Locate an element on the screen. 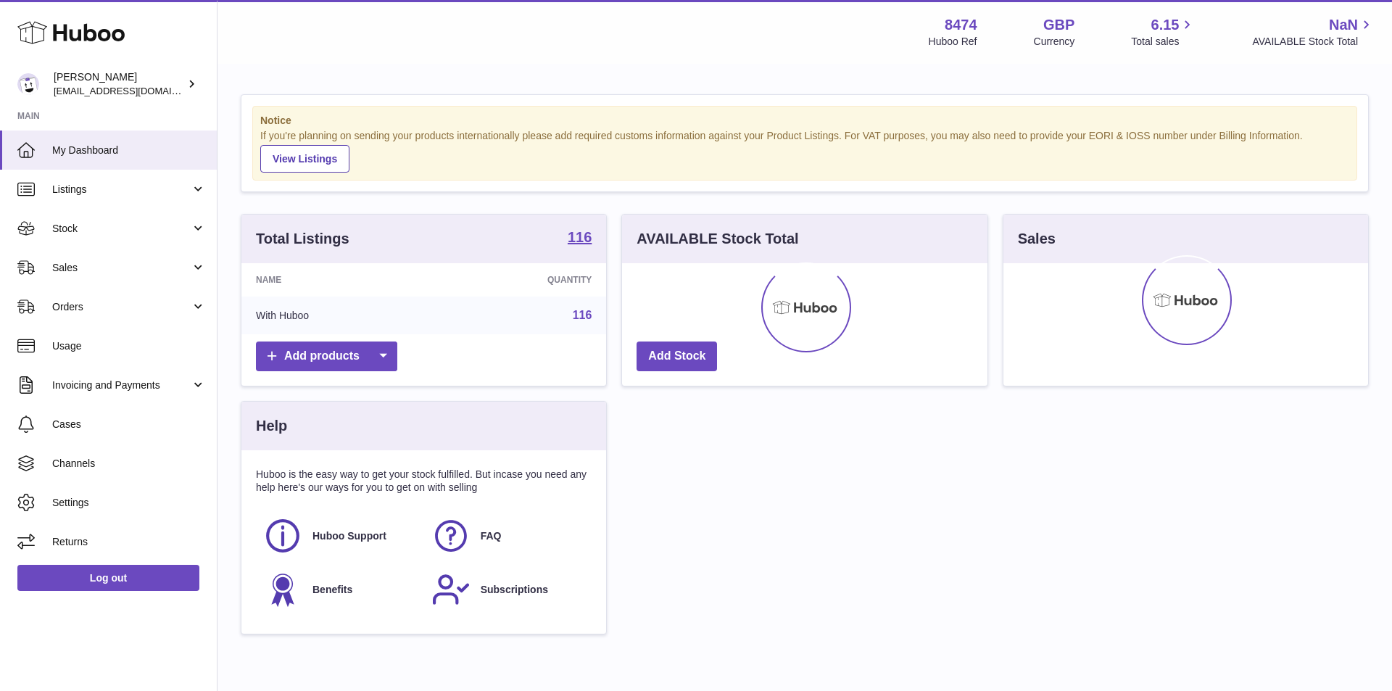 Image resolution: width=1392 pixels, height=691 pixels. span: AVAILABLE Stock Total is located at coordinates (1313, 41).